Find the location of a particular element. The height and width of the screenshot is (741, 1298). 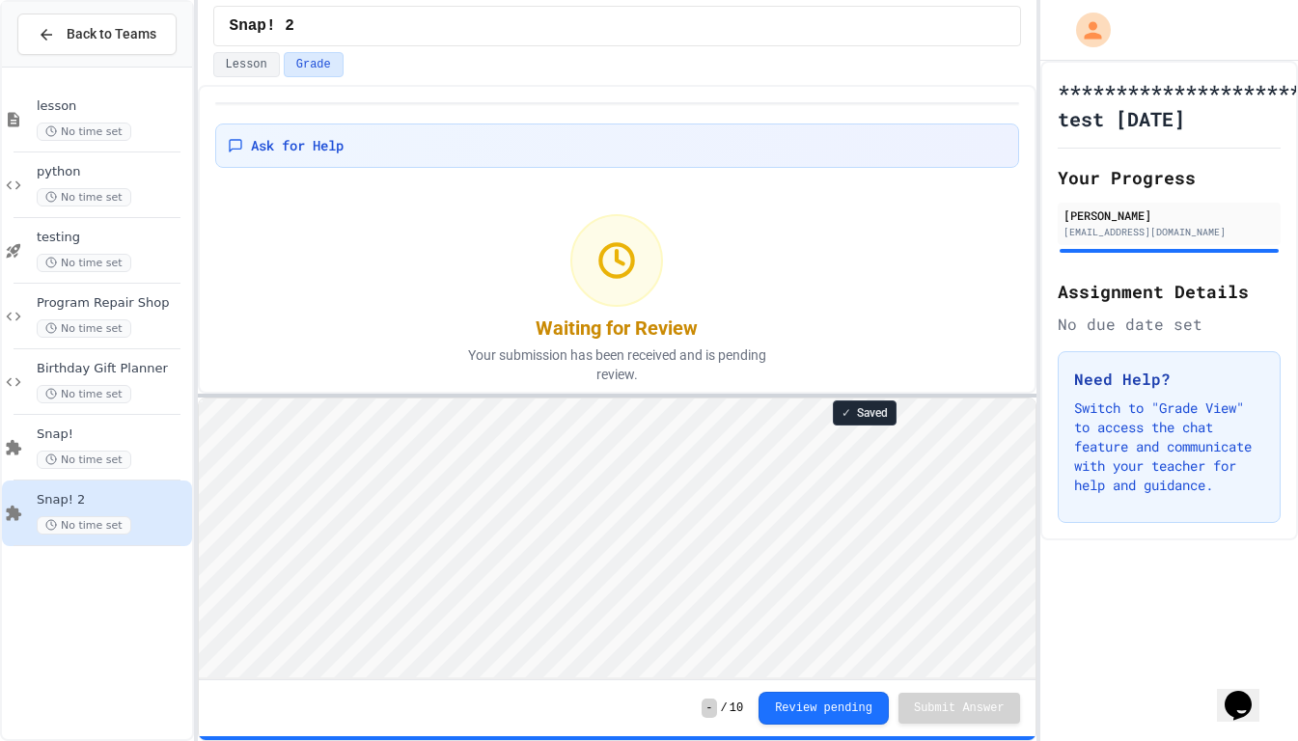

span: testing is located at coordinates (112, 237).